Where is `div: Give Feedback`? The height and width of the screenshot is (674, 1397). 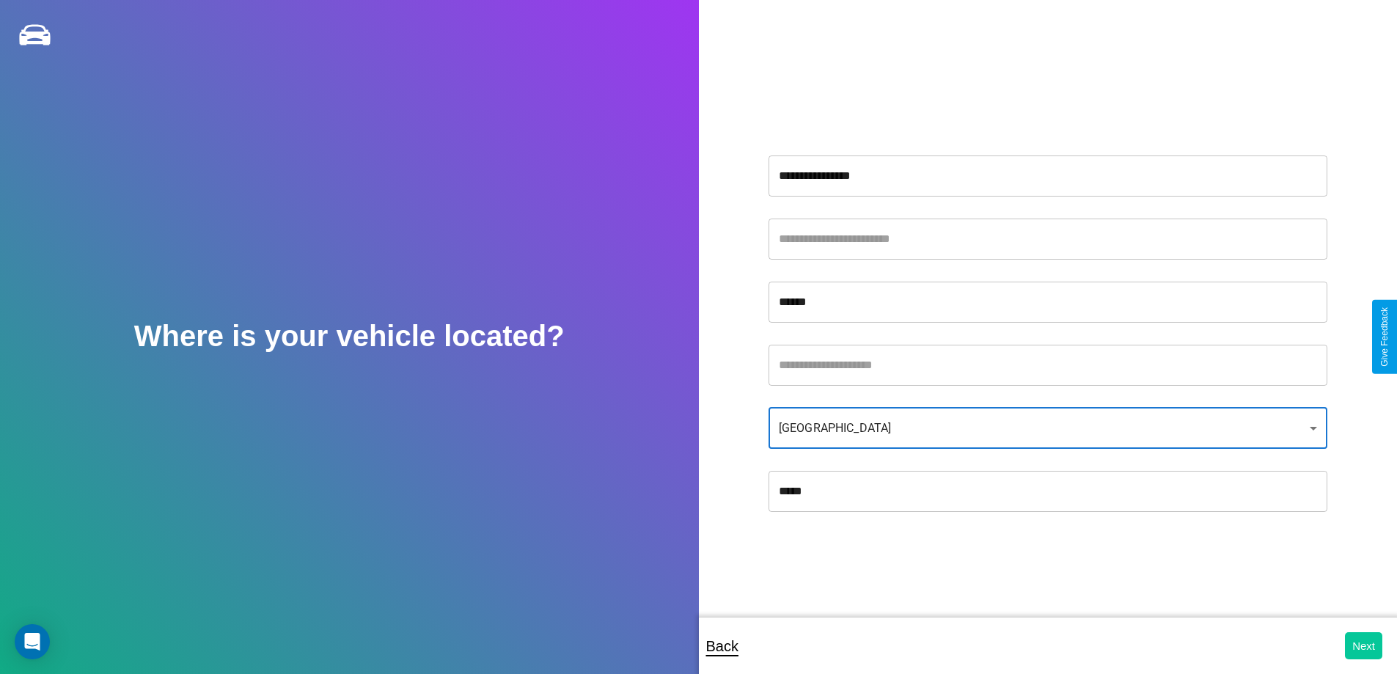 div: Give Feedback is located at coordinates (1385, 337).